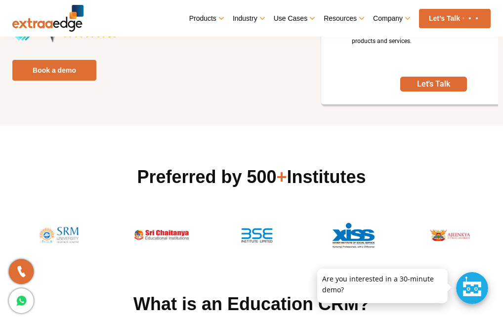  Describe the element at coordinates (391, 18) in the screenshot. I see `a: Company` at that location.